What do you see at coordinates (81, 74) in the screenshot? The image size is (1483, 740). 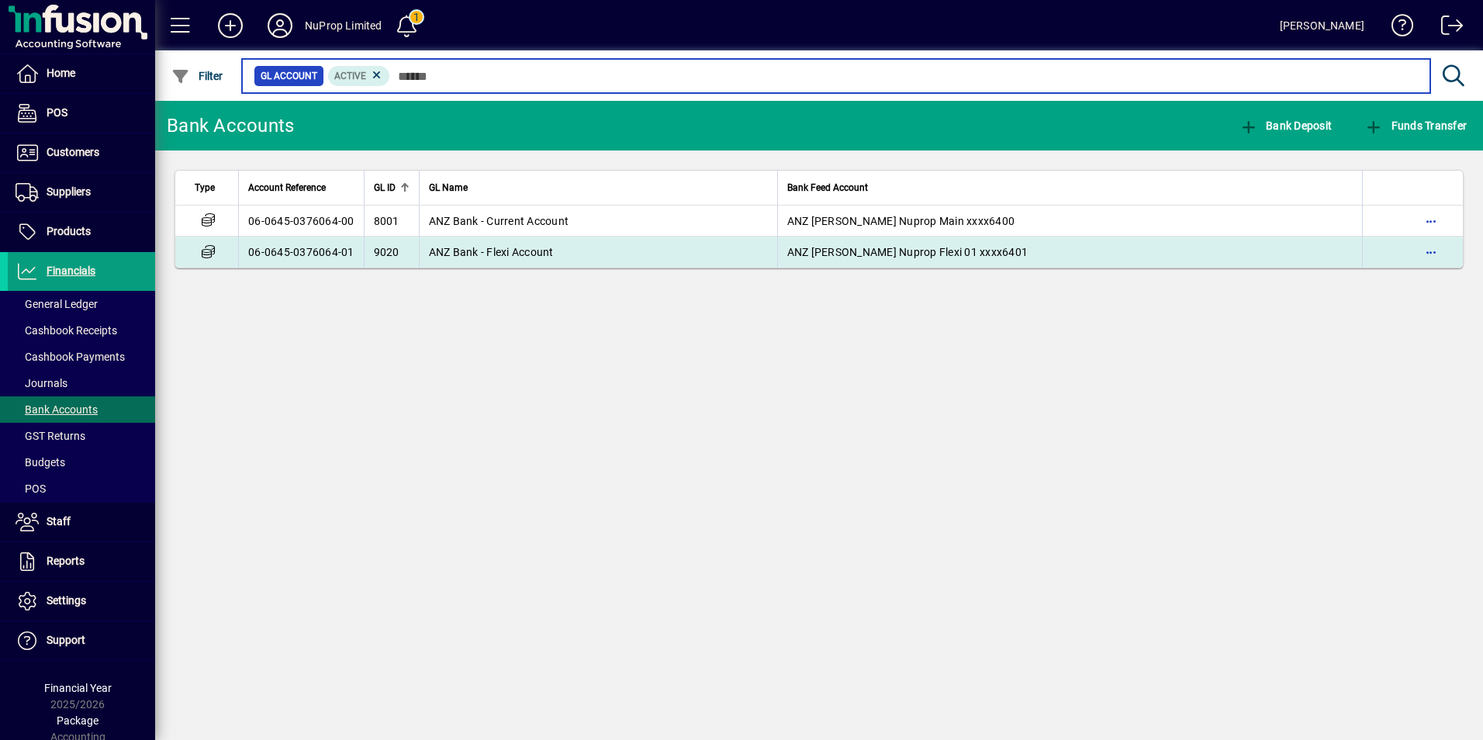 I see `a: Home` at bounding box center [81, 74].